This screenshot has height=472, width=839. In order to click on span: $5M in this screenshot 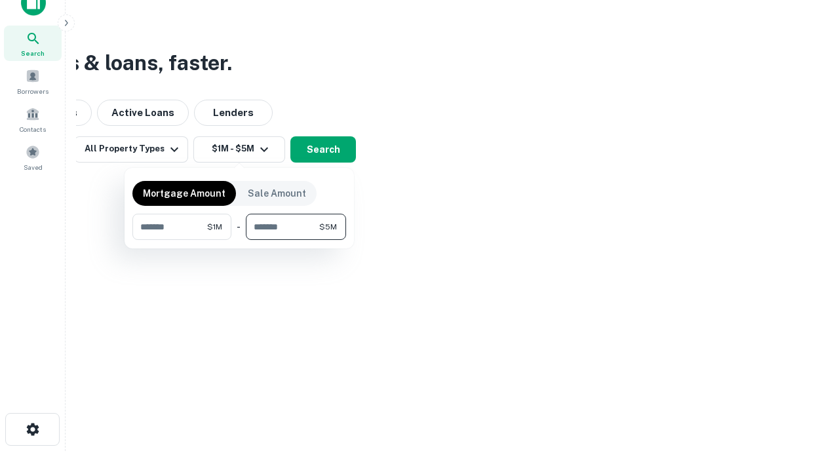, I will do `click(328, 227)`.